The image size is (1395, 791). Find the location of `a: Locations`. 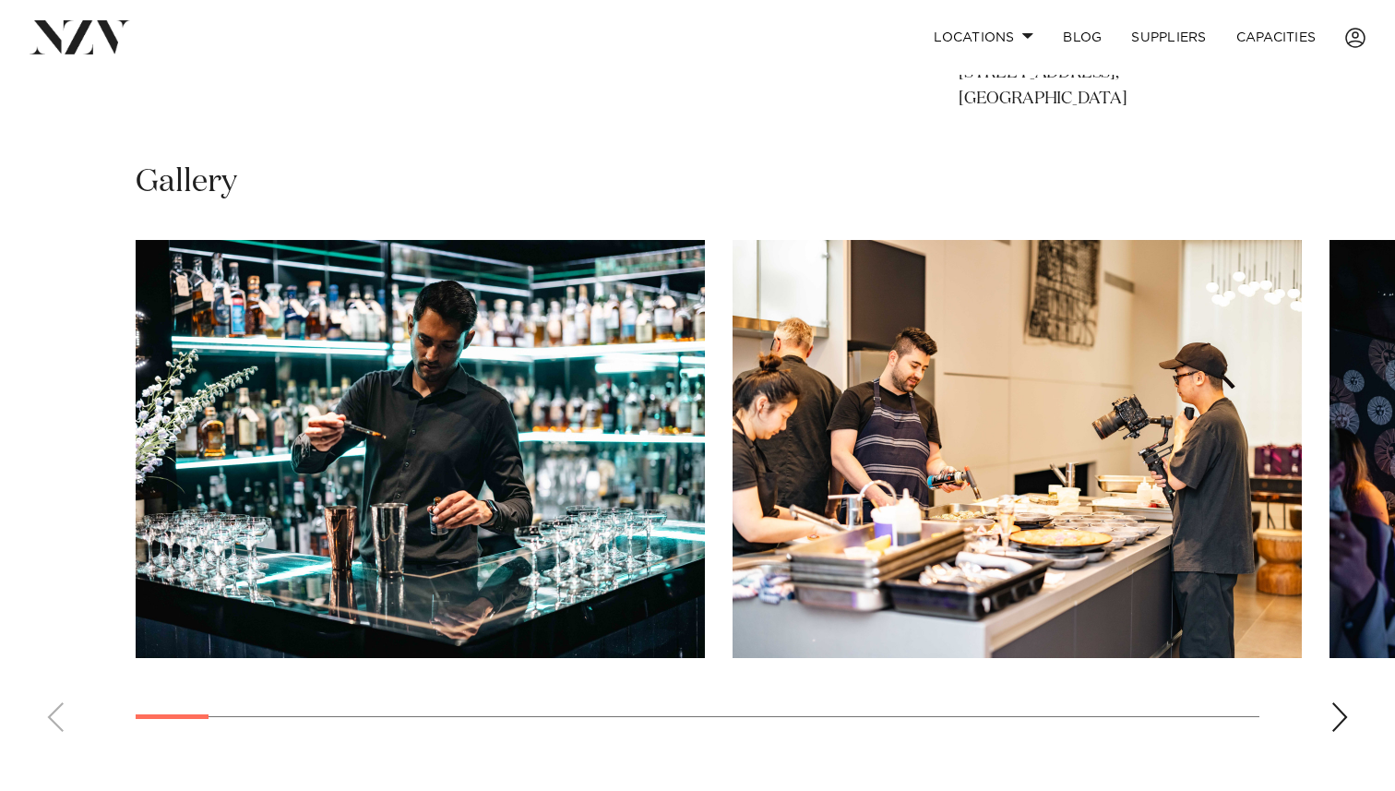

a: Locations is located at coordinates (984, 37).